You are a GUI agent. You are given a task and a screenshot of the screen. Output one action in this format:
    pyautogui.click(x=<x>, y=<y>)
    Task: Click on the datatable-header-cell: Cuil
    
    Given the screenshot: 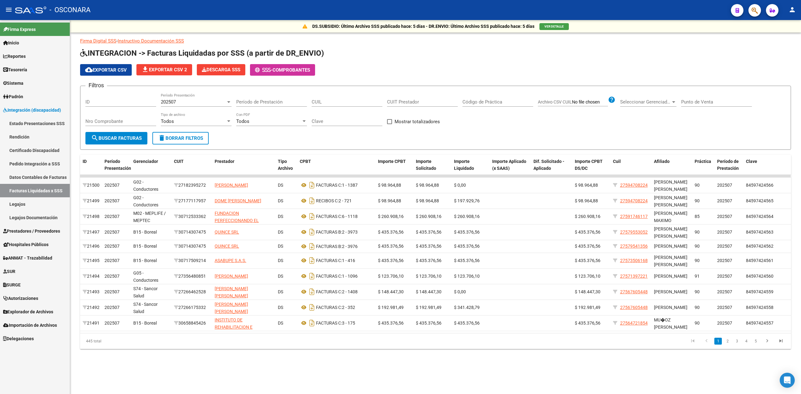 What is the action you would take?
    pyautogui.click(x=631, y=169)
    